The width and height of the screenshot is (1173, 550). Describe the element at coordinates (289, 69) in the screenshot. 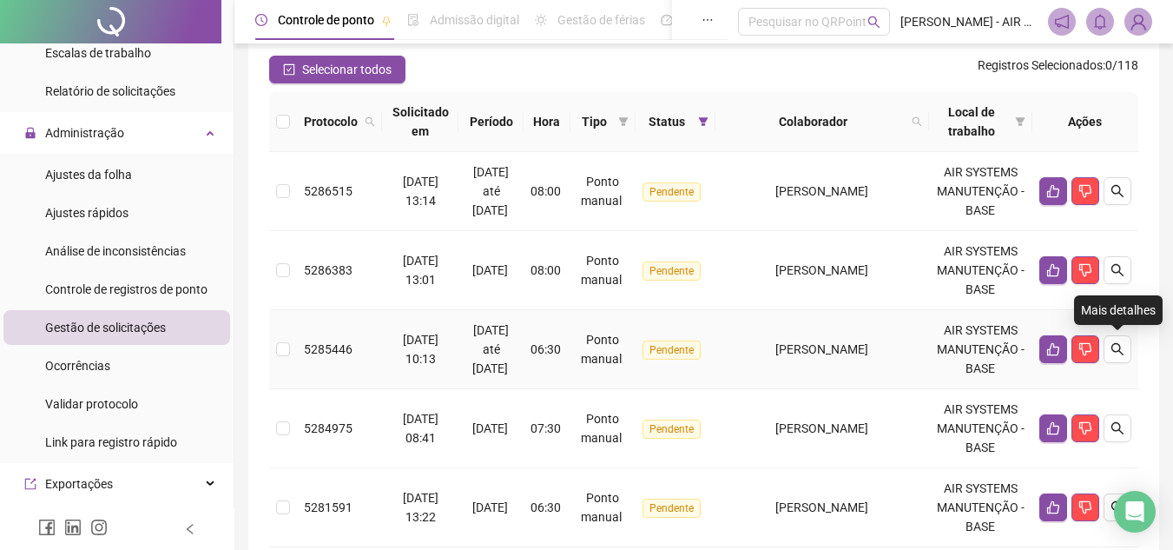

I see `span: check-square` at that location.